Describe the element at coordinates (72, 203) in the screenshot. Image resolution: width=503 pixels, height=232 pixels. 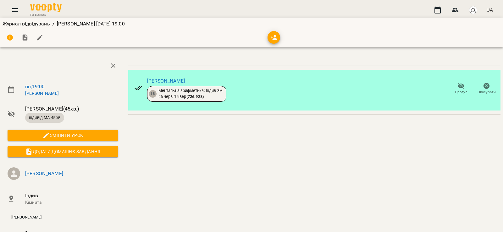
I see `p: Кімната` at that location.